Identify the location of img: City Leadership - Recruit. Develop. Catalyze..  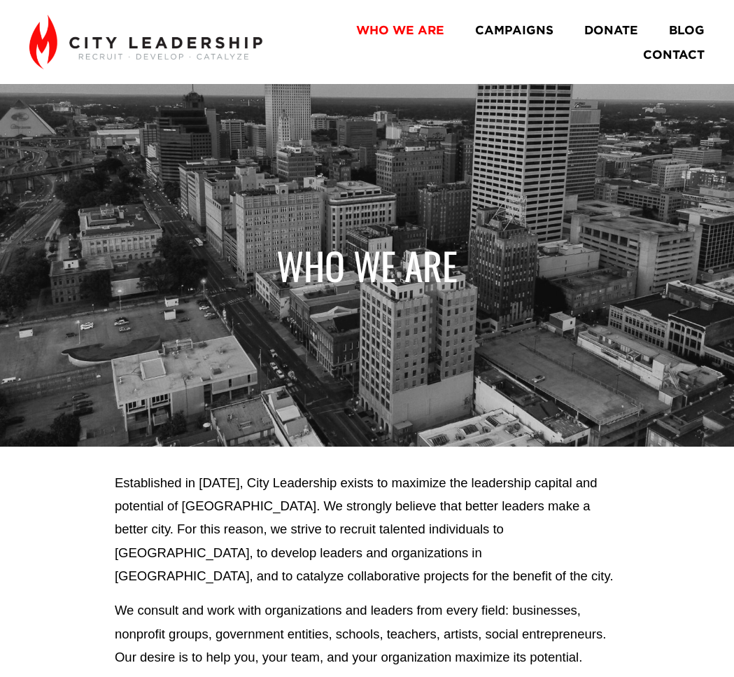
(146, 42).